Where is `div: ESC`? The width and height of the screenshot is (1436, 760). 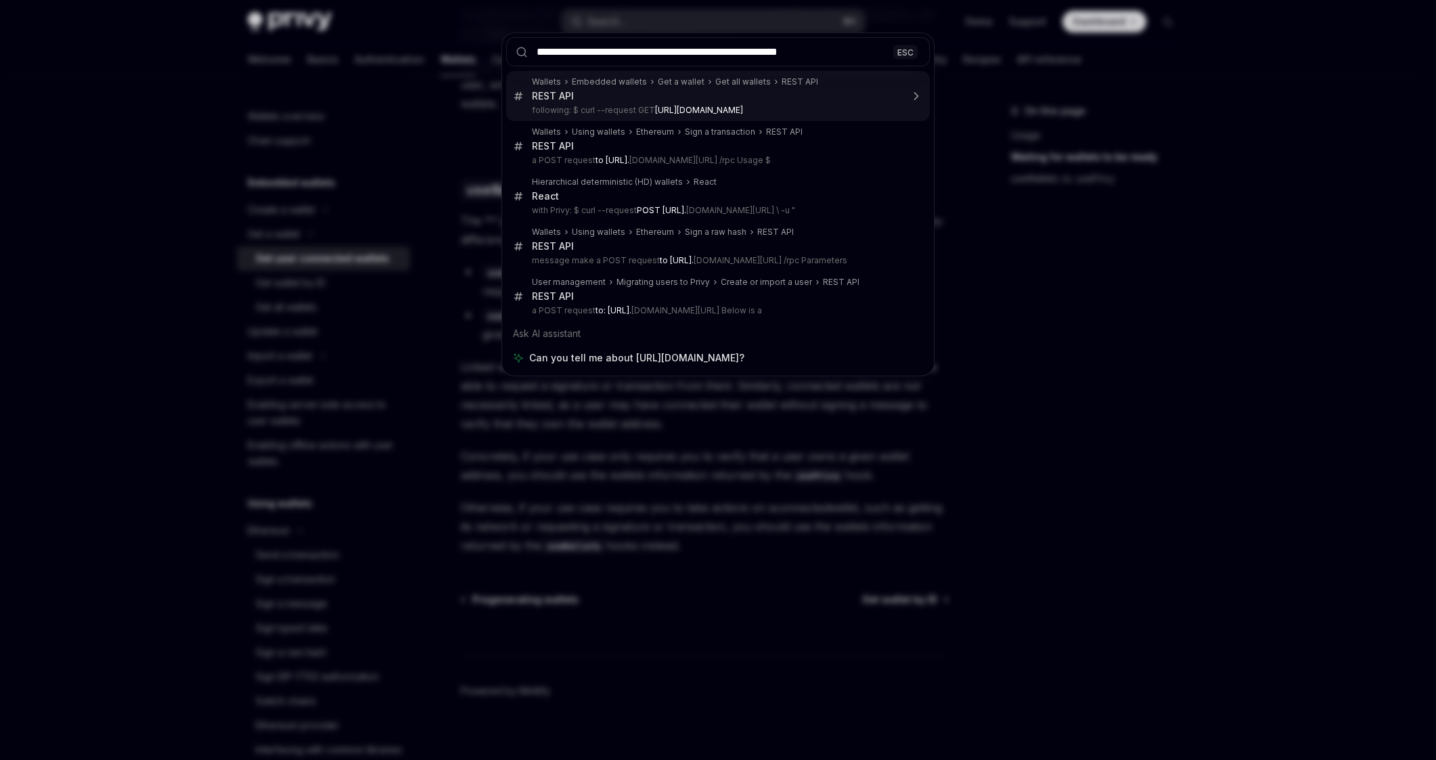
div: ESC is located at coordinates (906, 51).